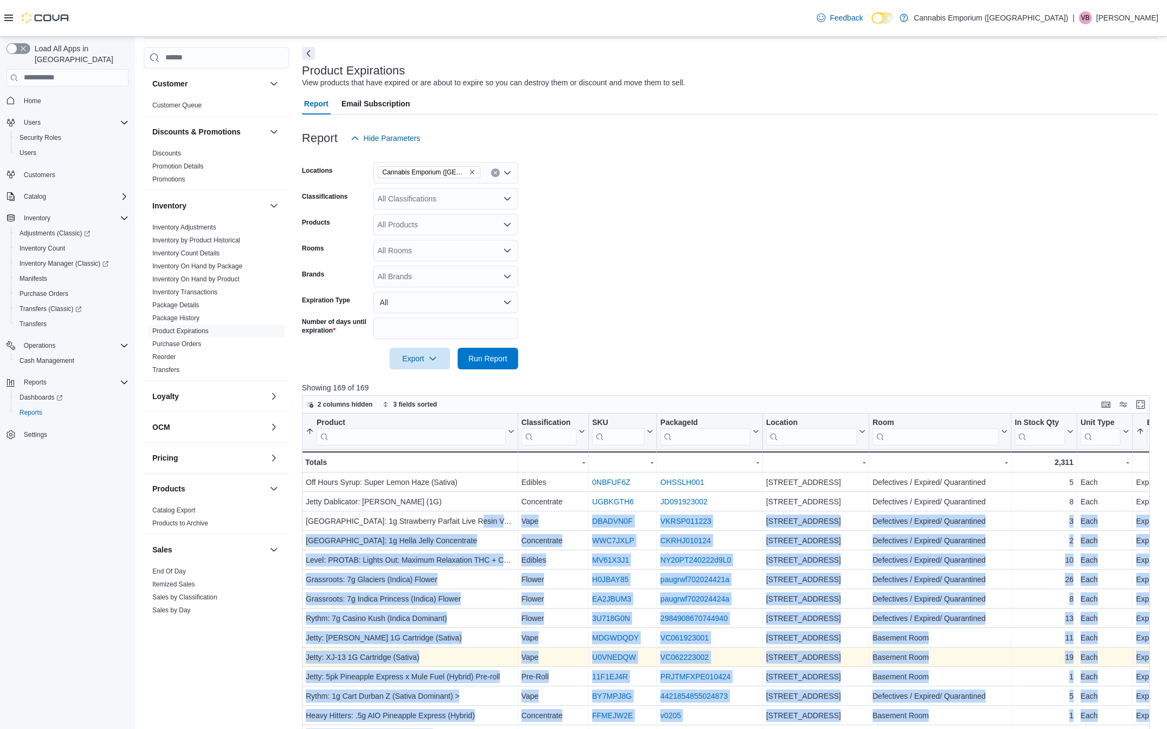  Describe the element at coordinates (216, 301) in the screenshot. I see `div: Inventory` at that location.